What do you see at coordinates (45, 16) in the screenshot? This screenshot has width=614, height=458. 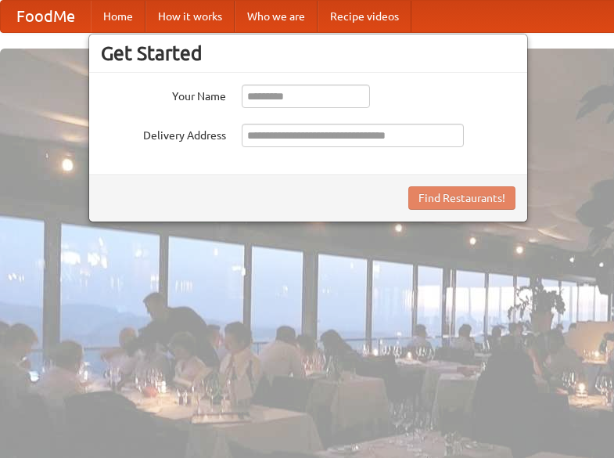 I see `a: FoodMe` at bounding box center [45, 16].